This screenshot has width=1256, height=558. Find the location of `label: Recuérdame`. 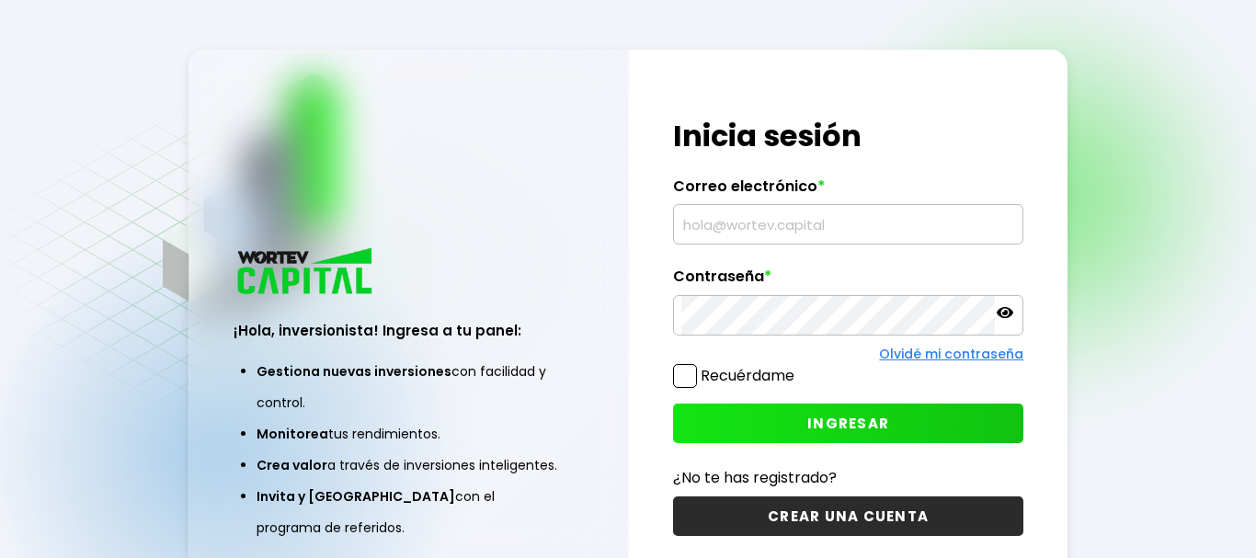

label: Recuérdame is located at coordinates (747, 375).